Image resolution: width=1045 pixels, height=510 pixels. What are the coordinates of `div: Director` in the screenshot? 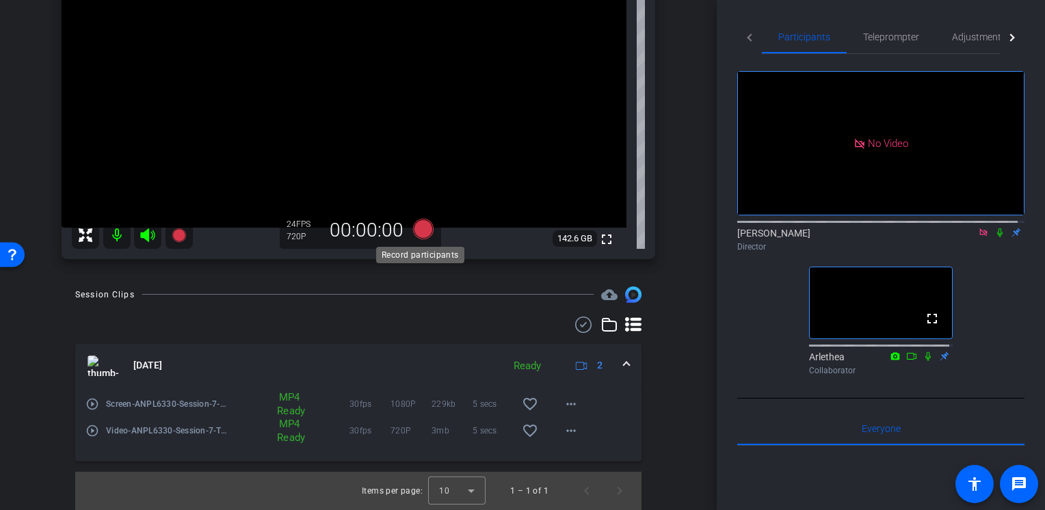 It's located at (880, 247).